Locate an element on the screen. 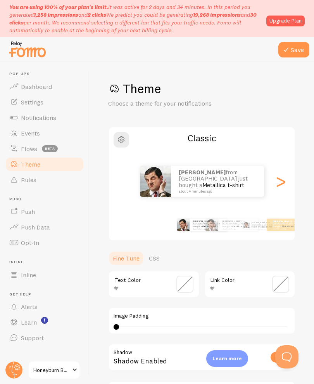 The height and width of the screenshot is (384, 314). span: Rules is located at coordinates (29, 180).